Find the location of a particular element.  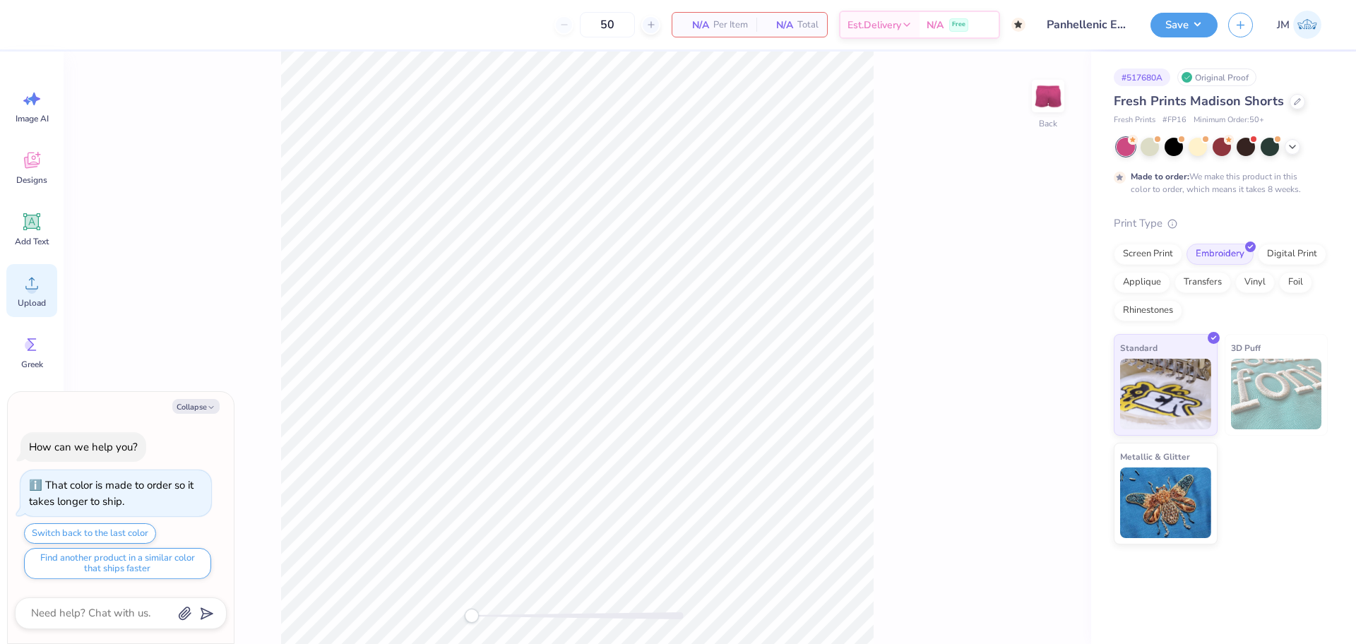

div: That color is made to order so it takes longer to ship. is located at coordinates (111, 493).